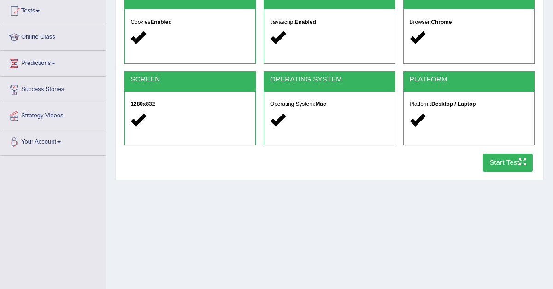 The width and height of the screenshot is (553, 289). What do you see at coordinates (441, 22) in the screenshot?
I see `strong: Chrome` at bounding box center [441, 22].